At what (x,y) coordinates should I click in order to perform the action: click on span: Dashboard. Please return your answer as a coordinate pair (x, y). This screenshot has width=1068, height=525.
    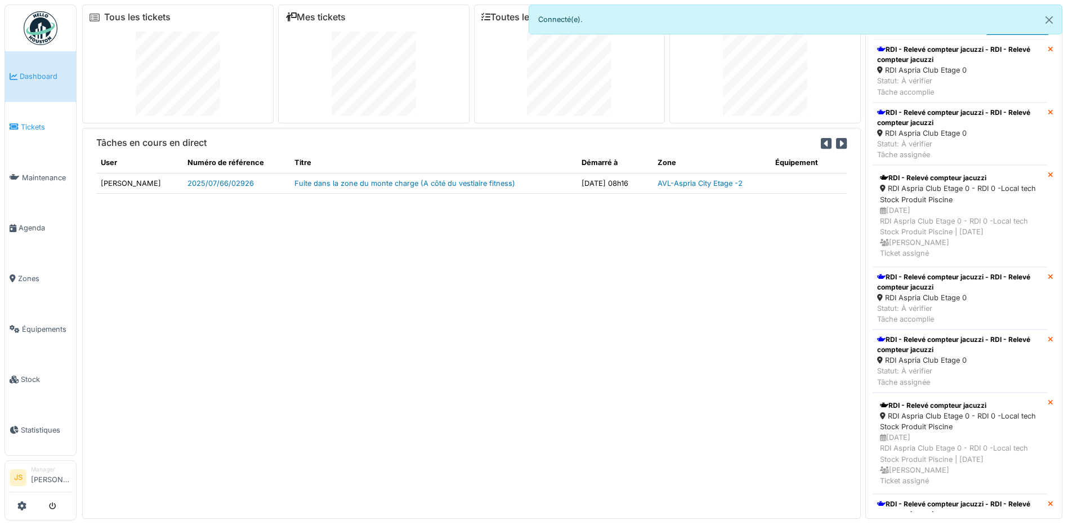
    Looking at the image, I should click on (46, 76).